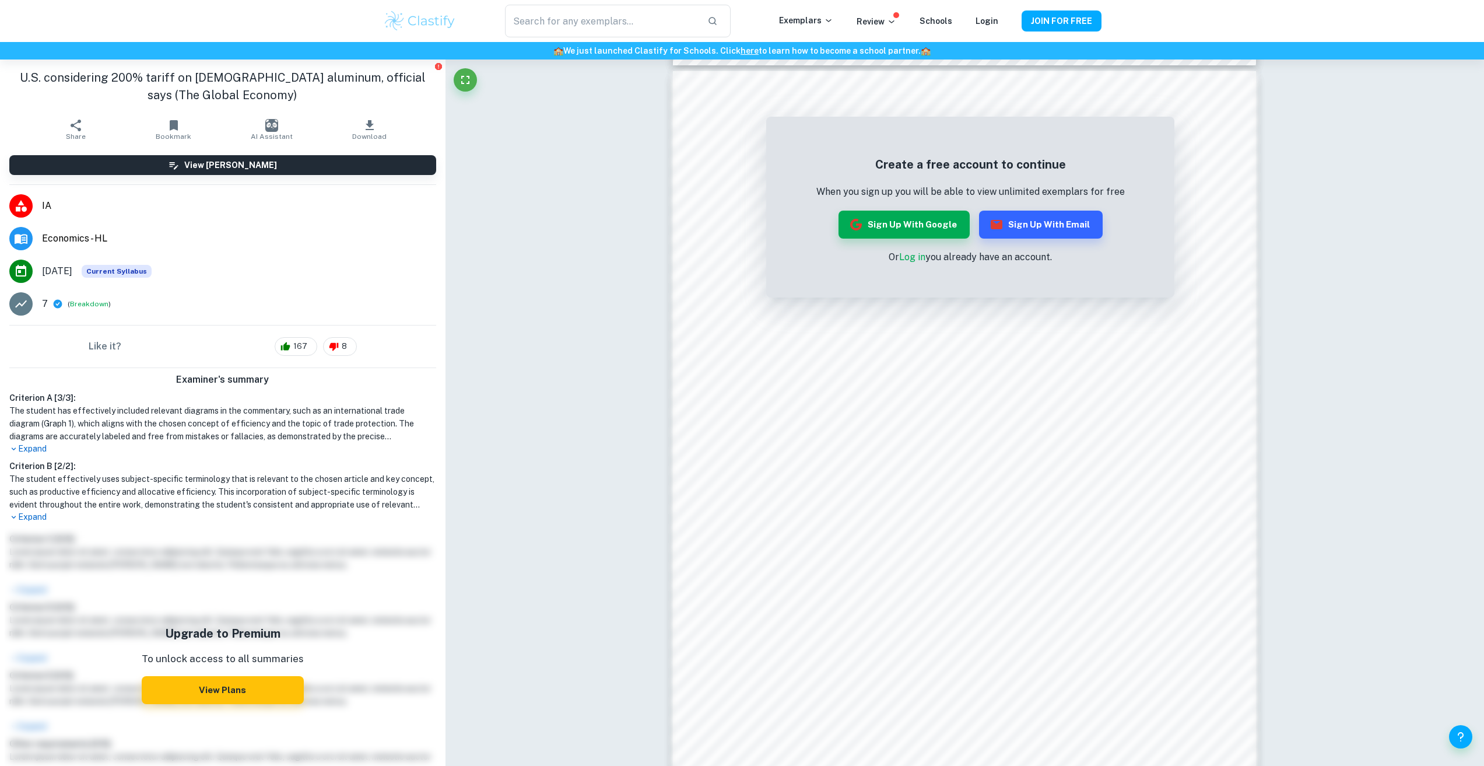  I want to click on button: AI Assistant, so click(272, 129).